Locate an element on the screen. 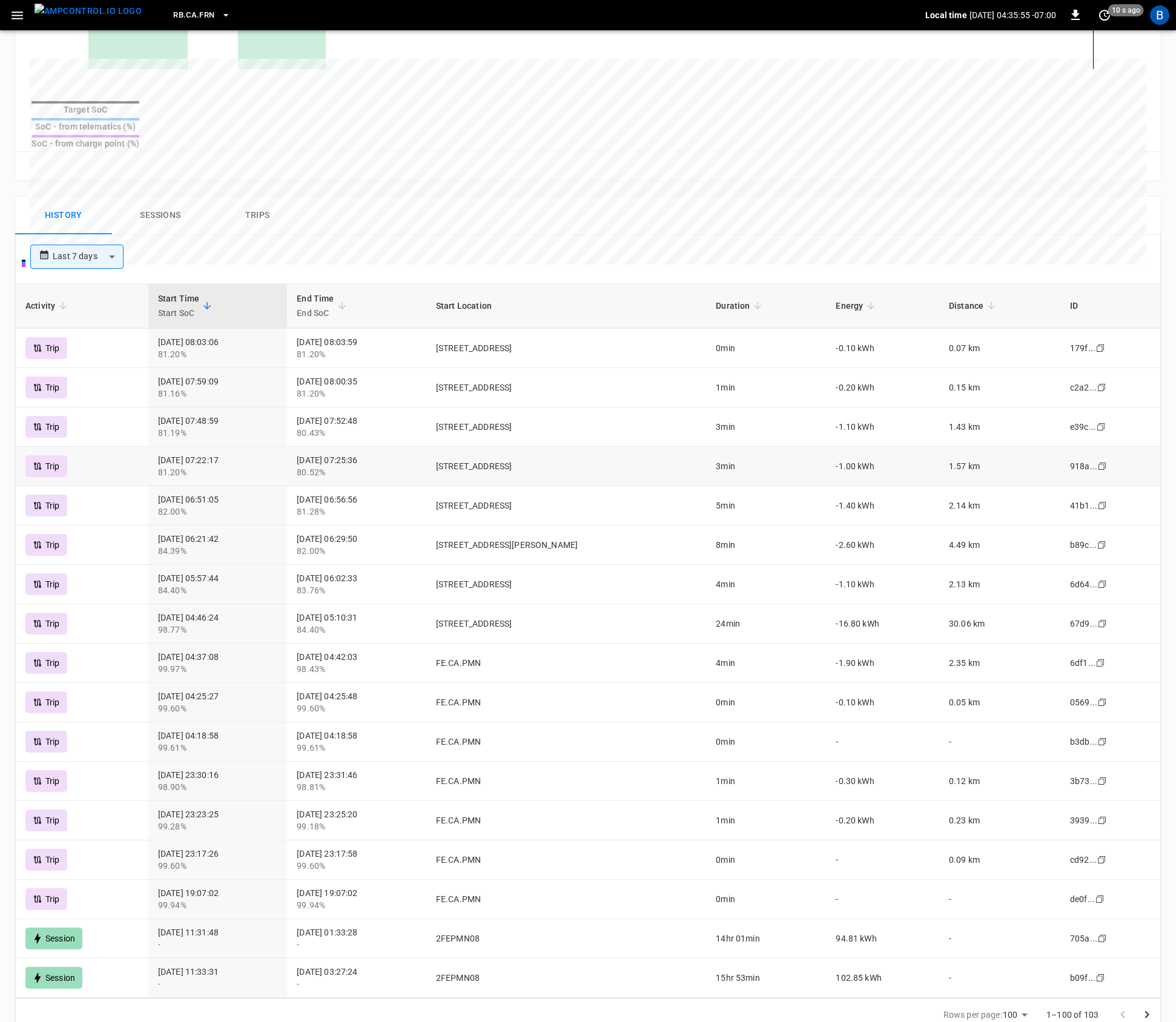  td: 2FEPMN08 is located at coordinates (566, 939).